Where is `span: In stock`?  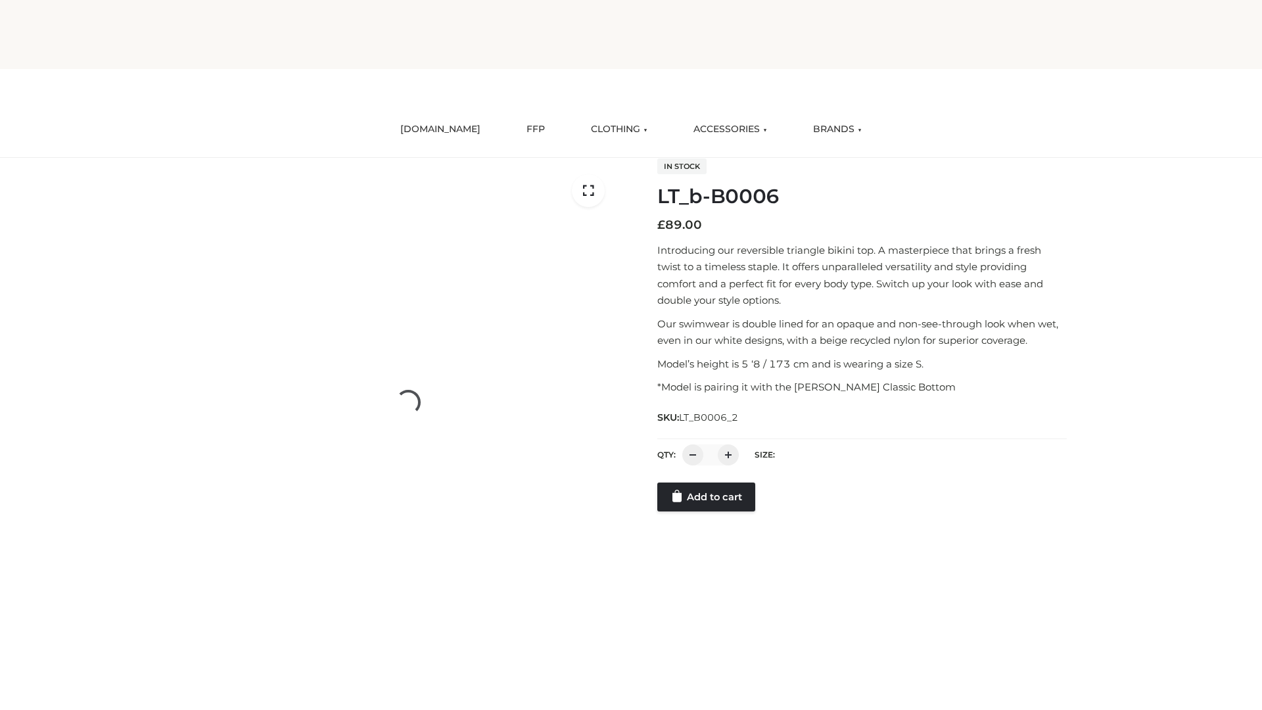
span: In stock is located at coordinates (682, 166).